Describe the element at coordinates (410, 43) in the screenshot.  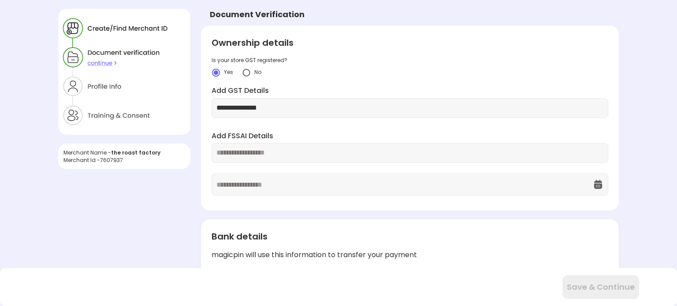
I see `div: Ownership details` at that location.